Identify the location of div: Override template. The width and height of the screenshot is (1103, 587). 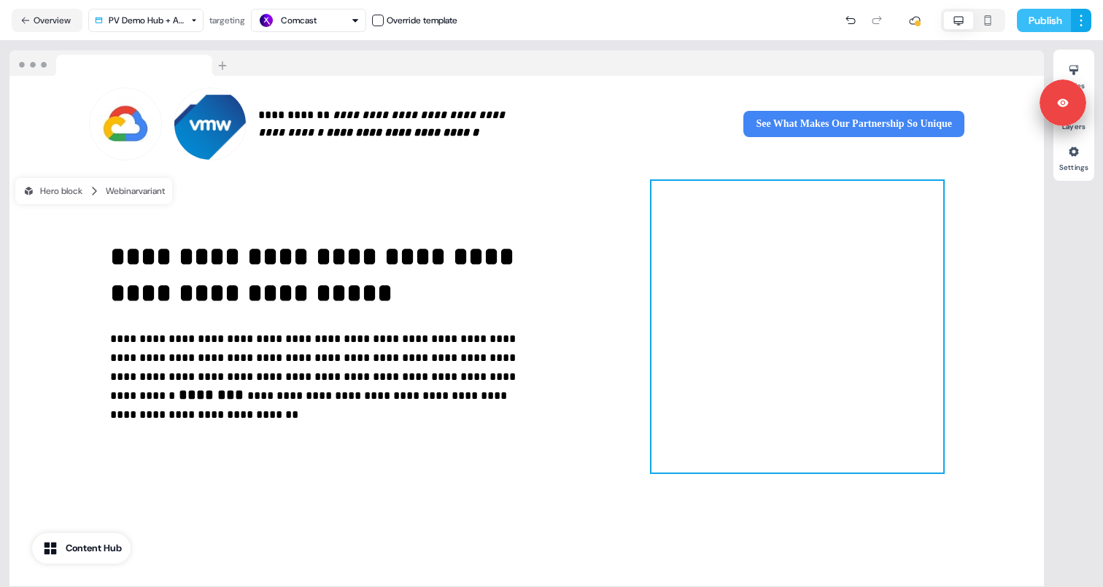
(422, 20).